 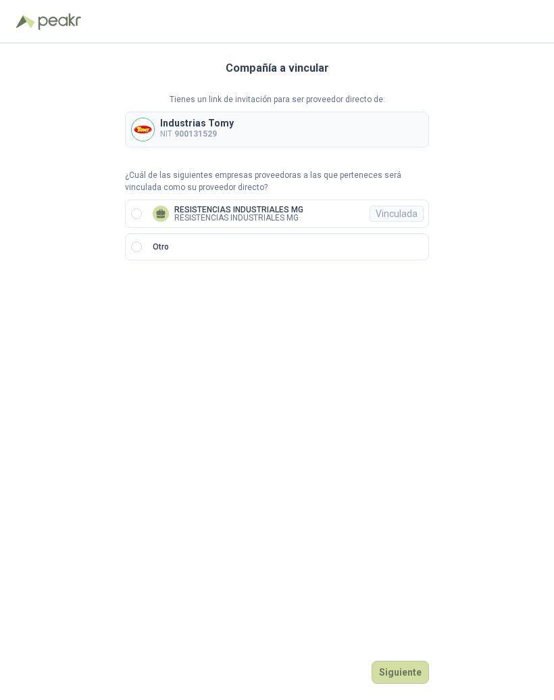 What do you see at coordinates (197, 134) in the screenshot?
I see `p: NIT` at bounding box center [197, 134].